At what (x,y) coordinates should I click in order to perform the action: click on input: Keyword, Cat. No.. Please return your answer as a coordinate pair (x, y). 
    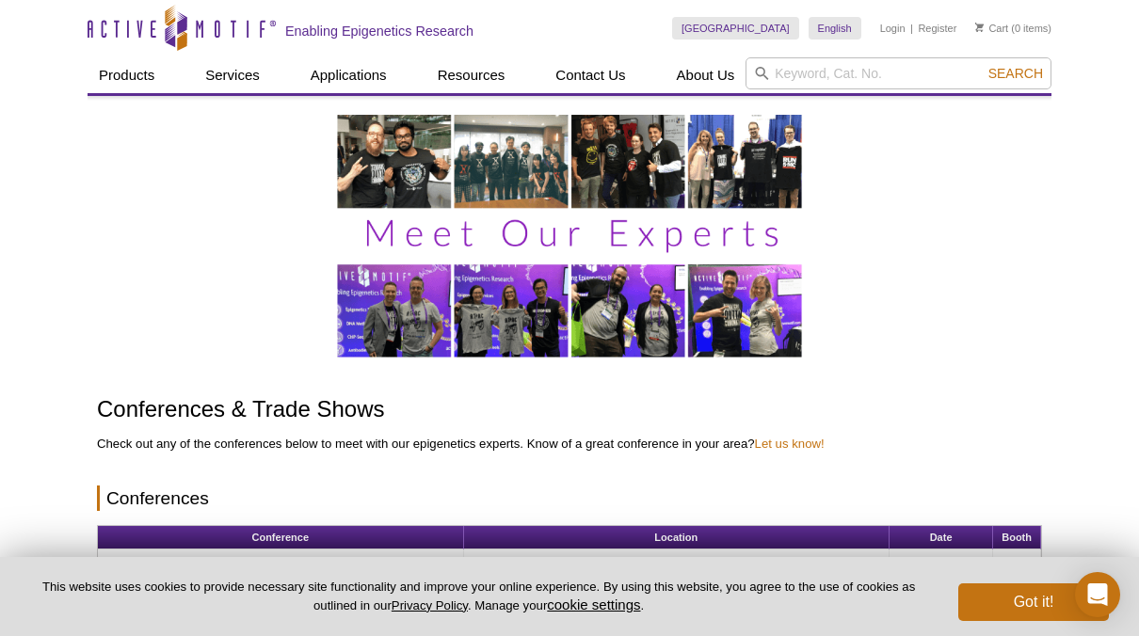
    Looking at the image, I should click on (898, 73).